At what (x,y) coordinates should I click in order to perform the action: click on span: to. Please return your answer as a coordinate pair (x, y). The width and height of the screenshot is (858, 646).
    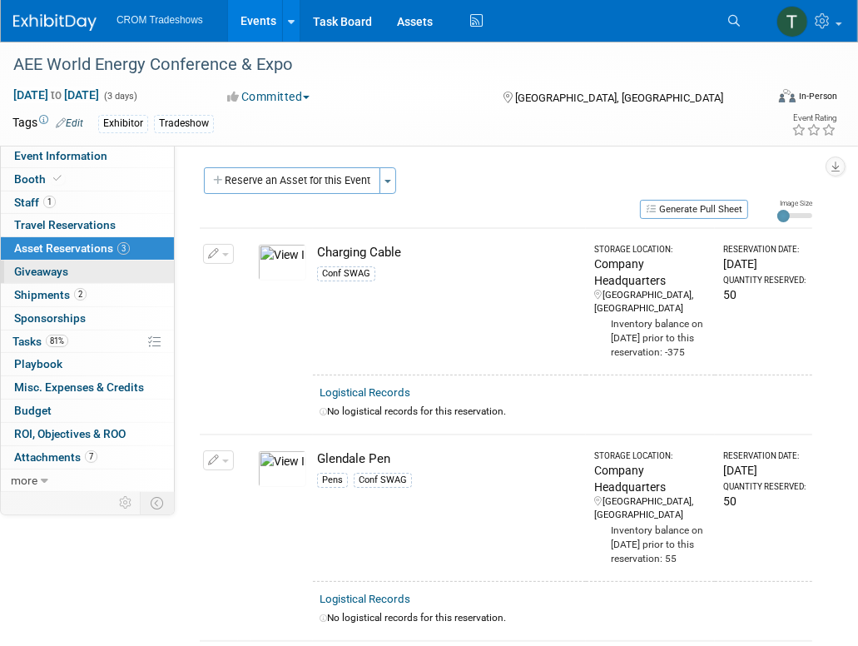
    Looking at the image, I should click on (56, 95).